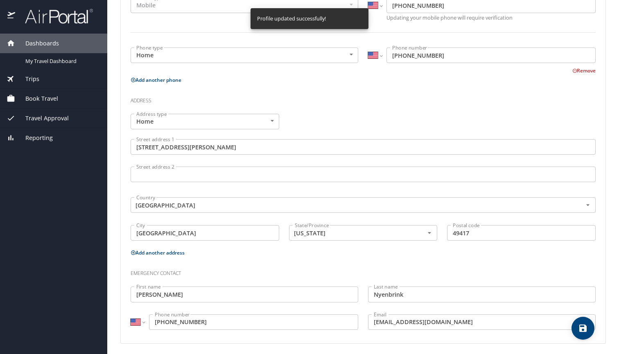 The height and width of the screenshot is (354, 619). What do you see at coordinates (583, 328) in the screenshot?
I see `button: save` at bounding box center [583, 328].